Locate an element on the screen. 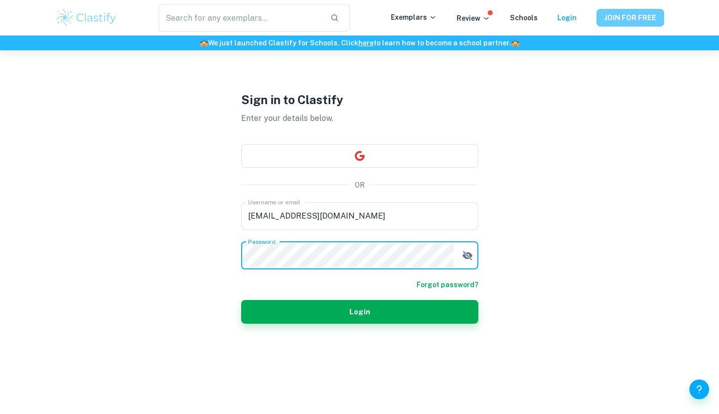 This screenshot has width=719, height=414. button: JOIN FOR FREE is located at coordinates (630, 18).